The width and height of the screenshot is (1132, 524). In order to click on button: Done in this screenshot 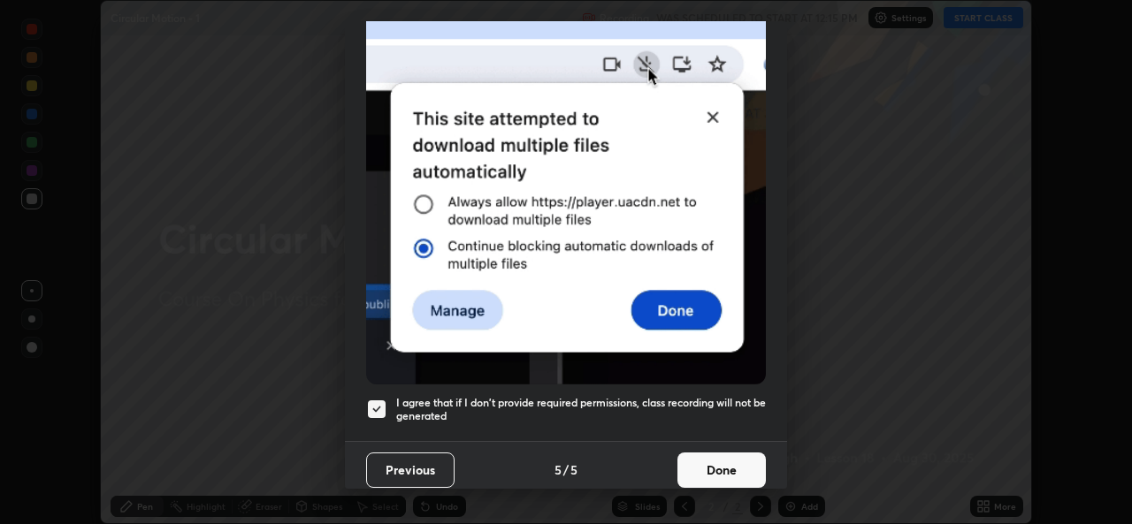, I will do `click(721, 470)`.